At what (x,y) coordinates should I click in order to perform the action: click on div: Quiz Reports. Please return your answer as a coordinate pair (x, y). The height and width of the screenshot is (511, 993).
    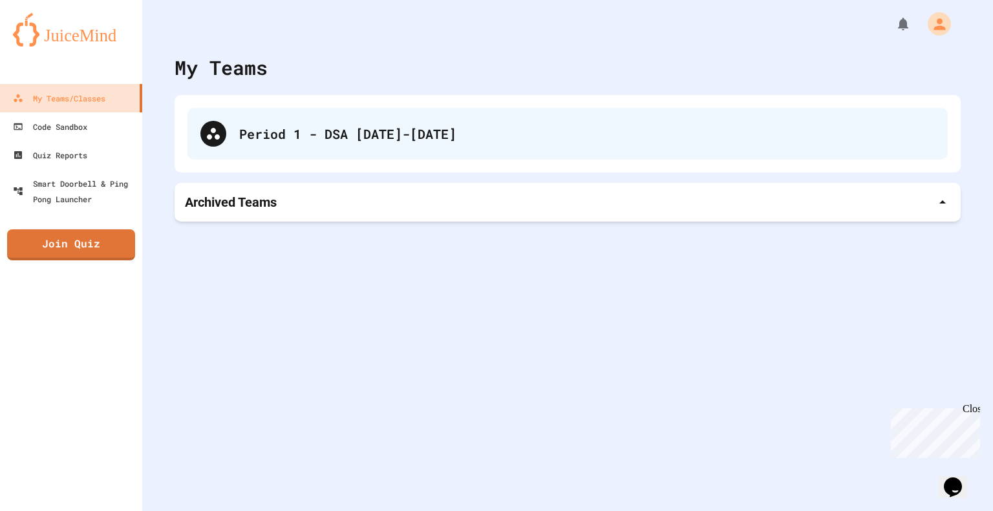
    Looking at the image, I should click on (50, 155).